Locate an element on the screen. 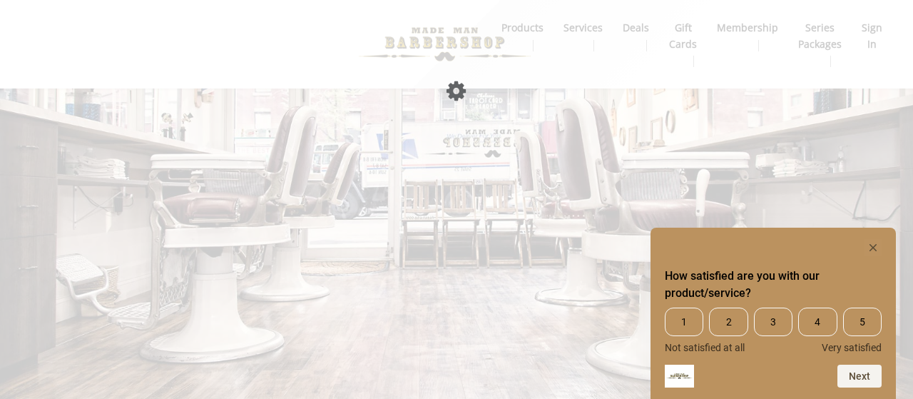 The image size is (913, 399). span: Very satisfied is located at coordinates (852, 347).